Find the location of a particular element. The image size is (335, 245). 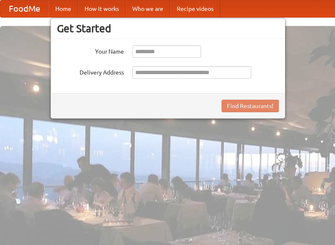

button: Find Restaurants! is located at coordinates (250, 106).